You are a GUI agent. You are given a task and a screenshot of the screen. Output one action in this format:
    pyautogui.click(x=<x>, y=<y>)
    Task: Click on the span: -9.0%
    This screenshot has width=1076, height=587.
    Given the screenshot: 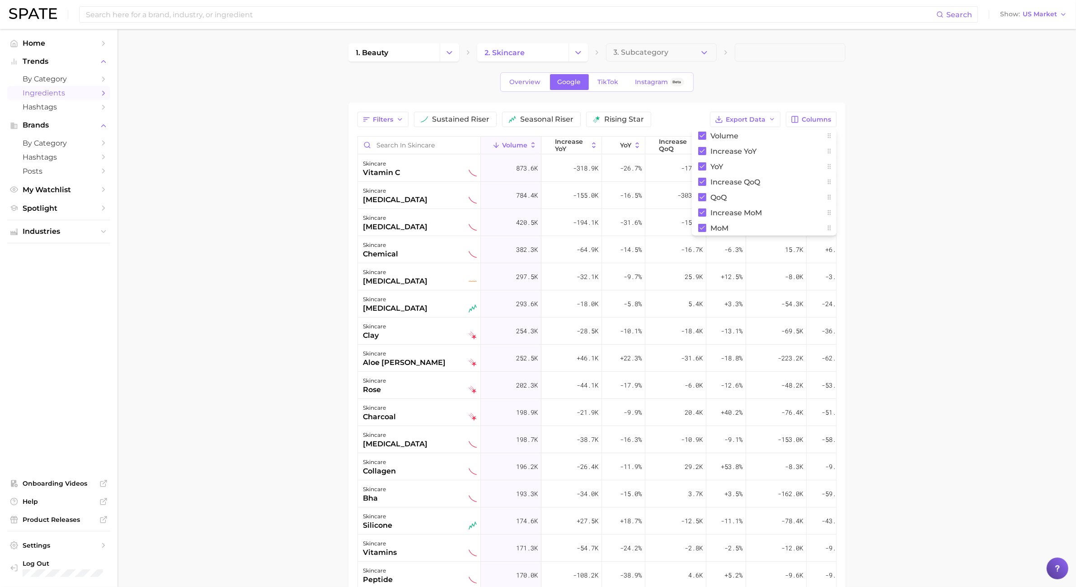 What is the action you would take?
    pyautogui.click(x=834, y=466)
    